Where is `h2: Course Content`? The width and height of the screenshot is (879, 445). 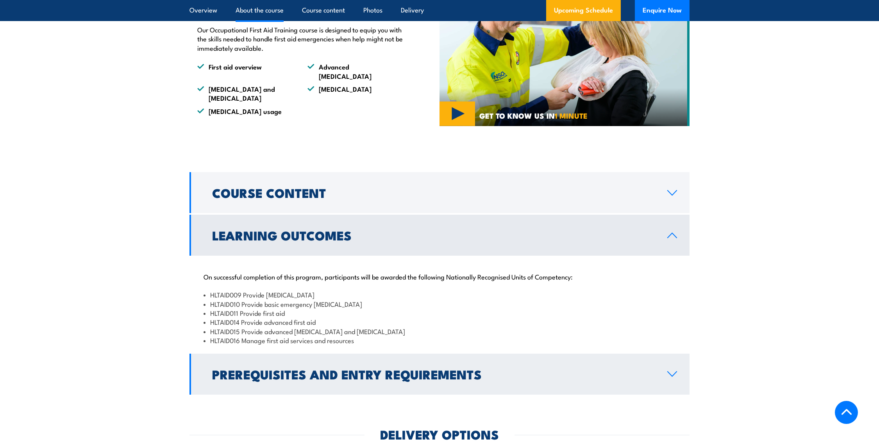
h2: Course Content is located at coordinates (433, 193).